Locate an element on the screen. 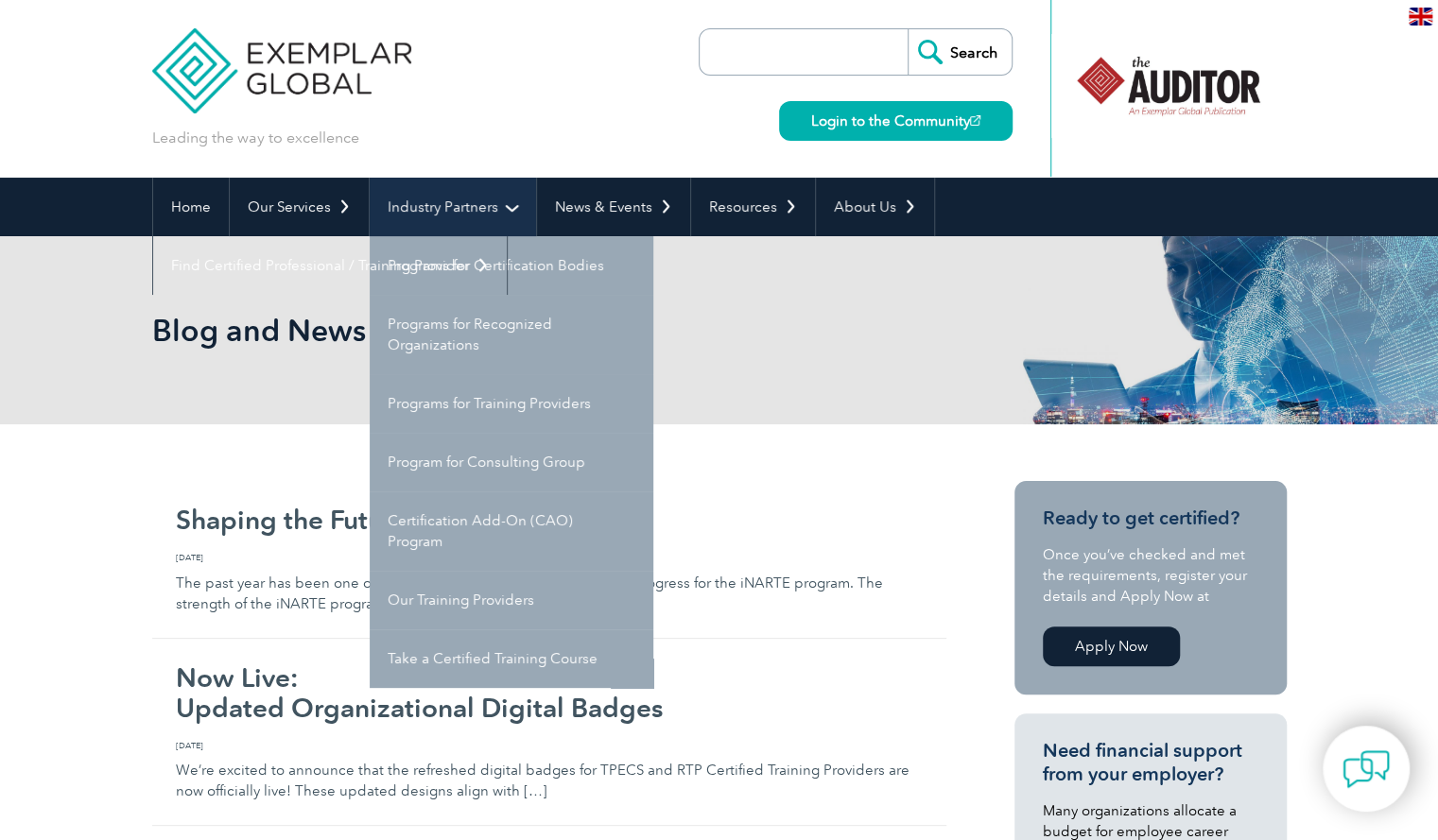 The height and width of the screenshot is (840, 1438). a: Apply Now is located at coordinates (1111, 646).